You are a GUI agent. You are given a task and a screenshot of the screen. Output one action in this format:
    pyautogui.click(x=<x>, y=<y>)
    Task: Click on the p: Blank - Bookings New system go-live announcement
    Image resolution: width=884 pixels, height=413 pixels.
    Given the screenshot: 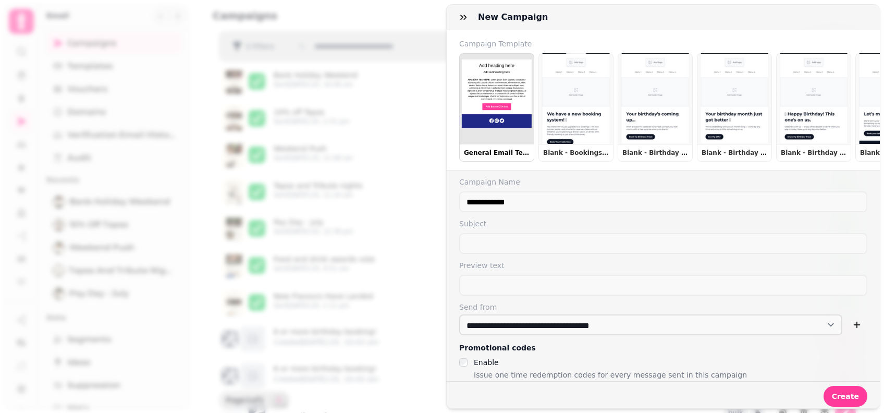 What is the action you would take?
    pyautogui.click(x=576, y=153)
    